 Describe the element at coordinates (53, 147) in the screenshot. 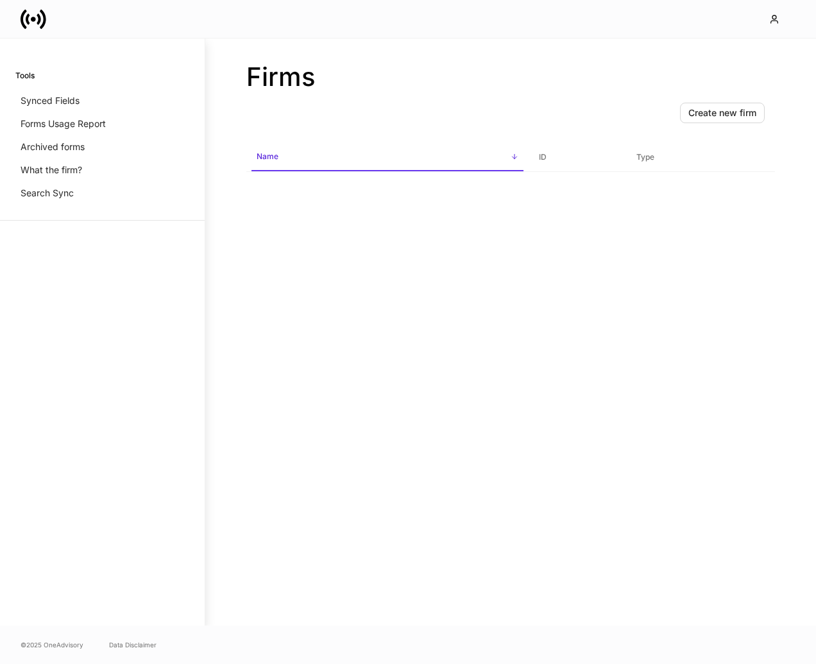

I see `p: Archived forms` at that location.